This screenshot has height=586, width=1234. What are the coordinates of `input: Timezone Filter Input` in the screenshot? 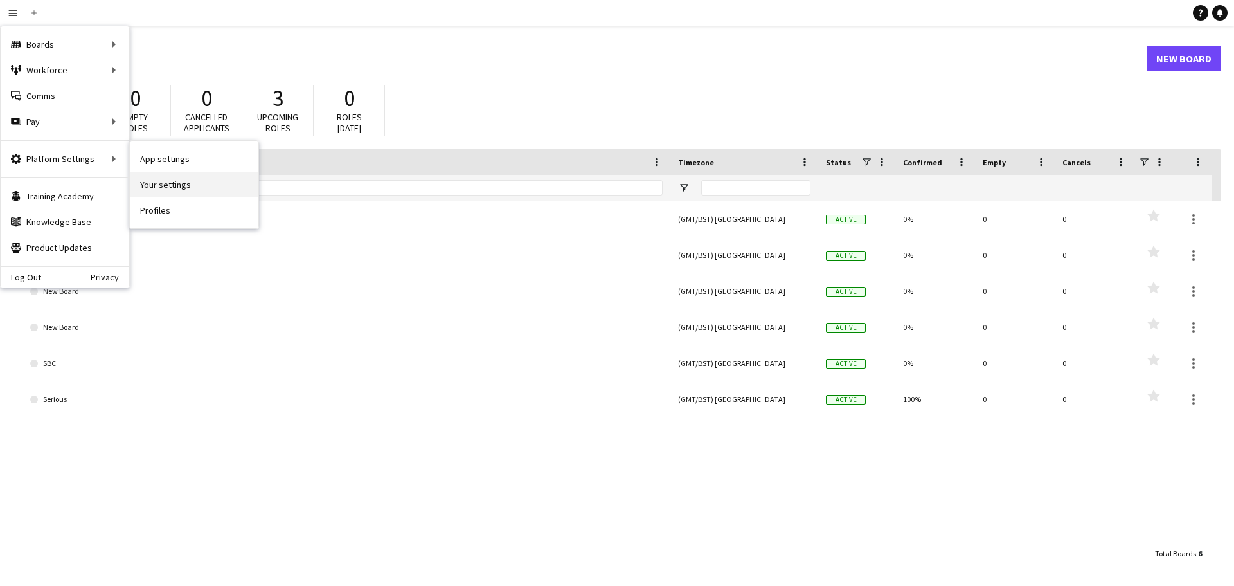 It's located at (756, 188).